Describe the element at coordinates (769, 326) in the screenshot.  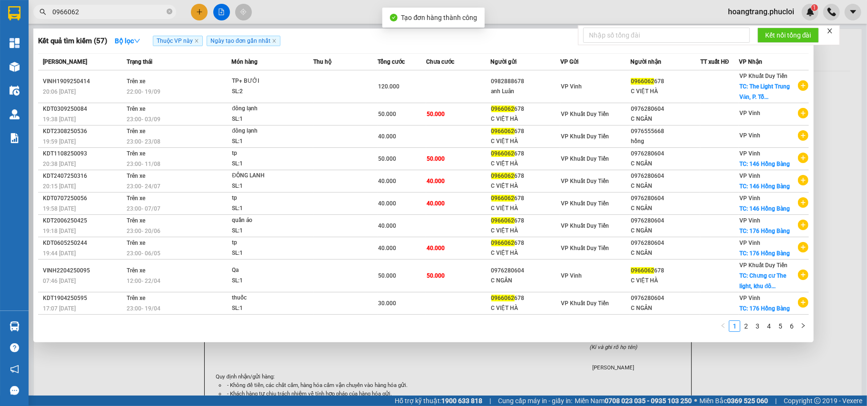
I see `li: 4` at that location.